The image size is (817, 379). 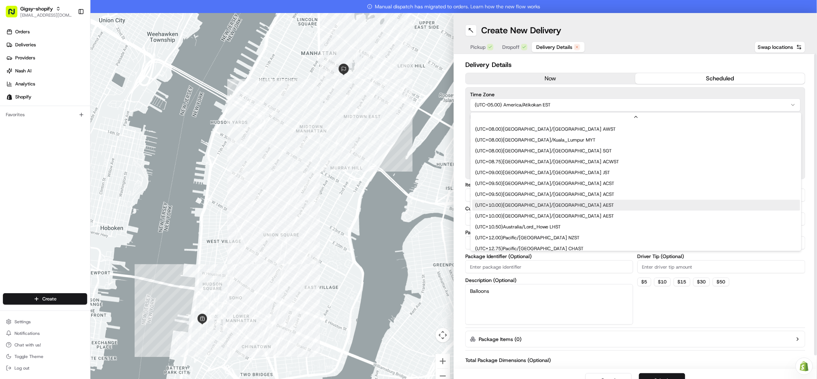 I want to click on input: Clear, so click(x=69, y=50).